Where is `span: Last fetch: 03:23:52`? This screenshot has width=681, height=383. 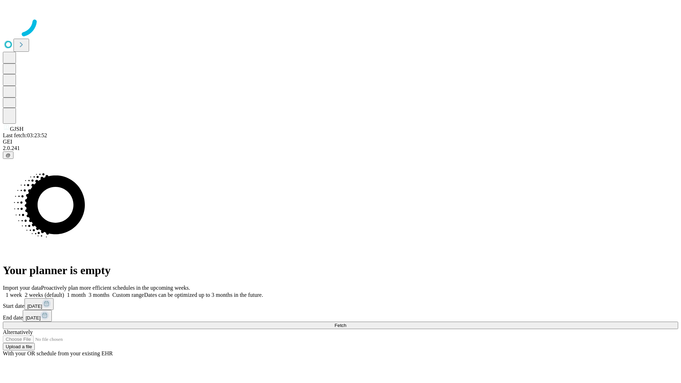 span: Last fetch: 03:23:52 is located at coordinates (25, 135).